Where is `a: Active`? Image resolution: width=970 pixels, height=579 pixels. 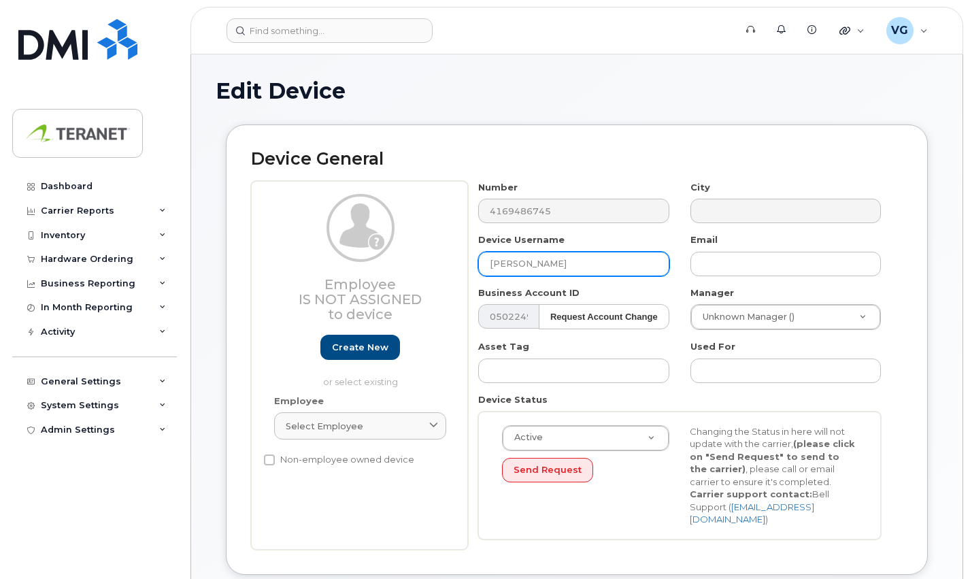 a: Active is located at coordinates (586, 438).